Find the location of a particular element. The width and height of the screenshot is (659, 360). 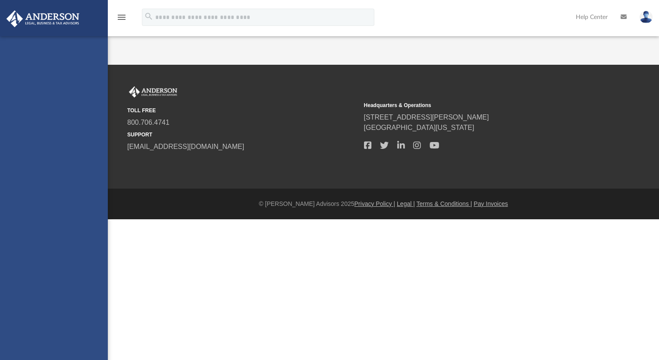

a: 800.706.4741 is located at coordinates (148, 122).